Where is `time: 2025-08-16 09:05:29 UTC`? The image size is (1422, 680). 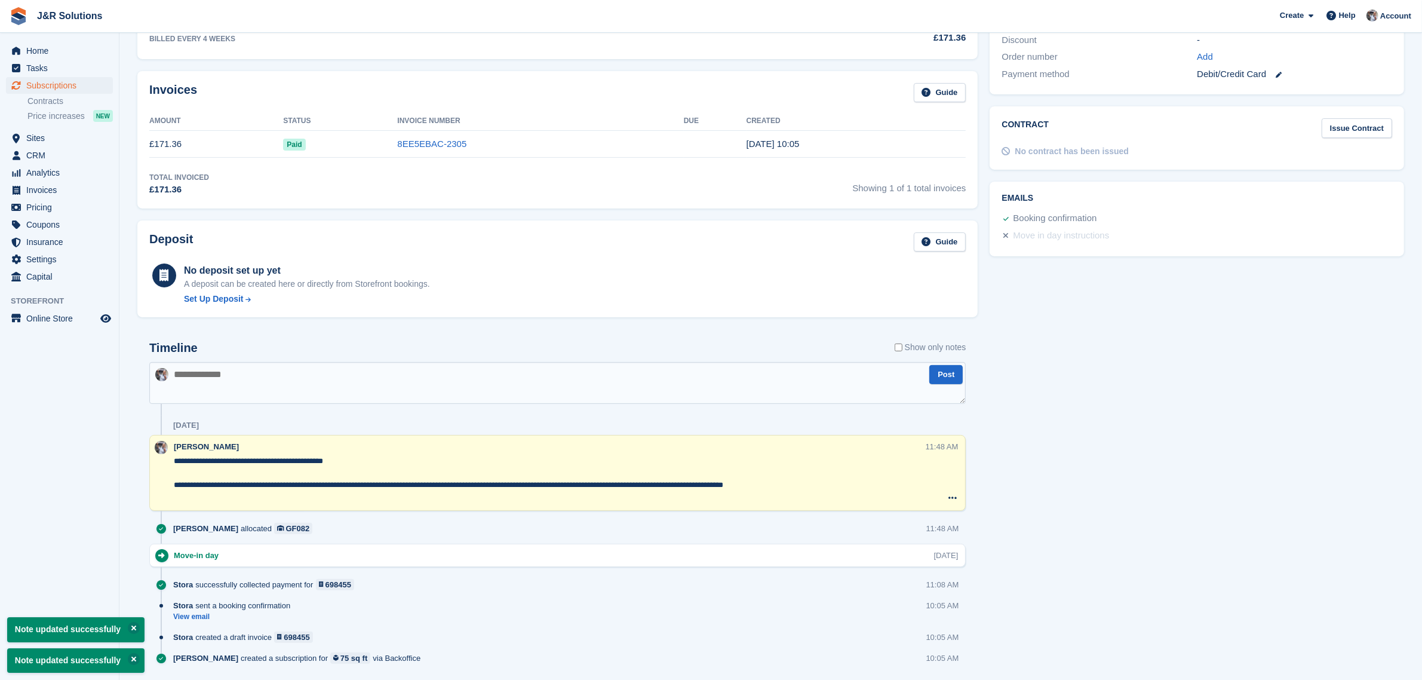
time: 2025-08-16 09:05:29 UTC is located at coordinates (773, 143).